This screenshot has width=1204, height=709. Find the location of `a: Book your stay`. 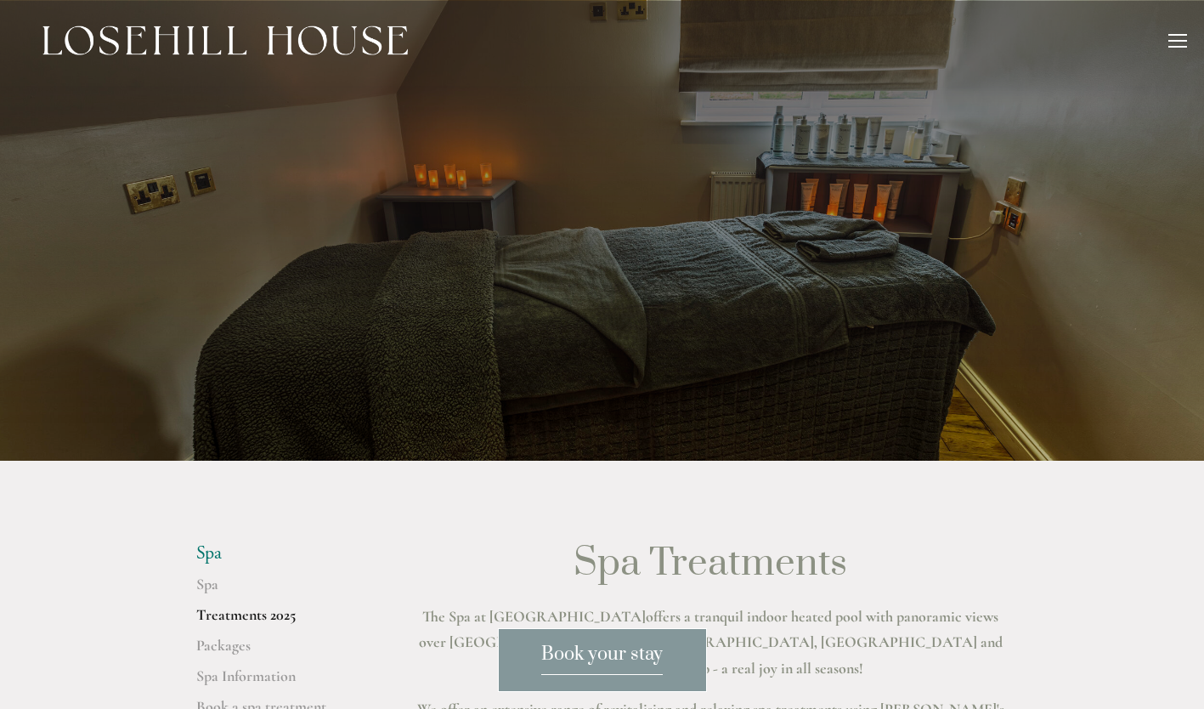

a: Book your stay is located at coordinates (603, 659).